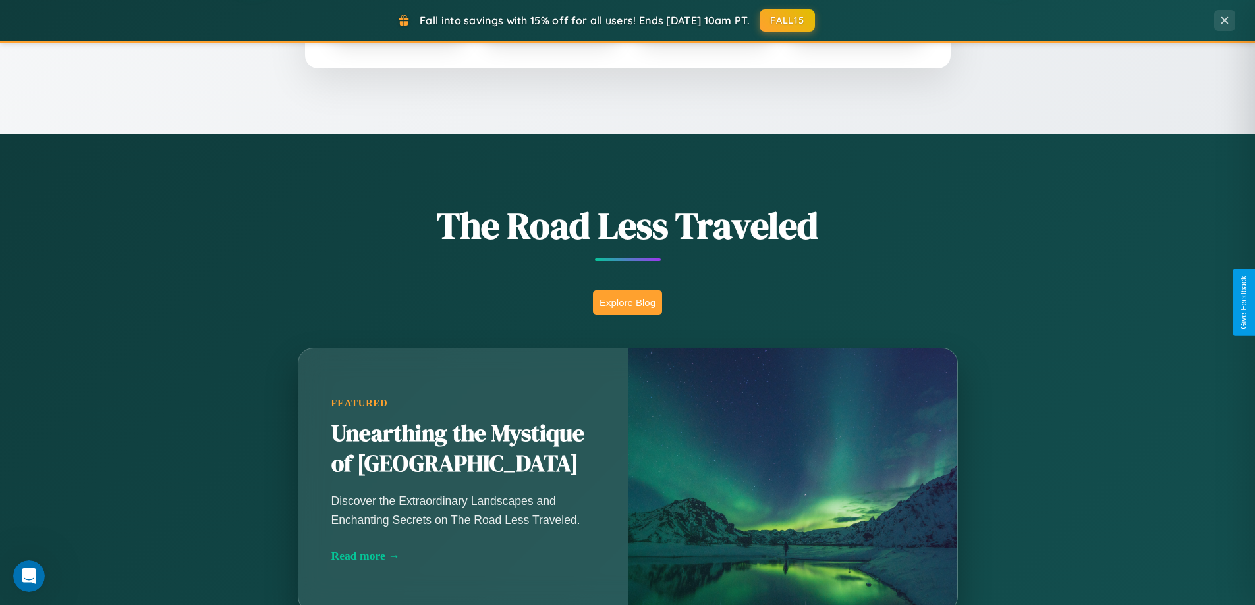  What do you see at coordinates (463, 556) in the screenshot?
I see `div: Read more →` at bounding box center [463, 556].